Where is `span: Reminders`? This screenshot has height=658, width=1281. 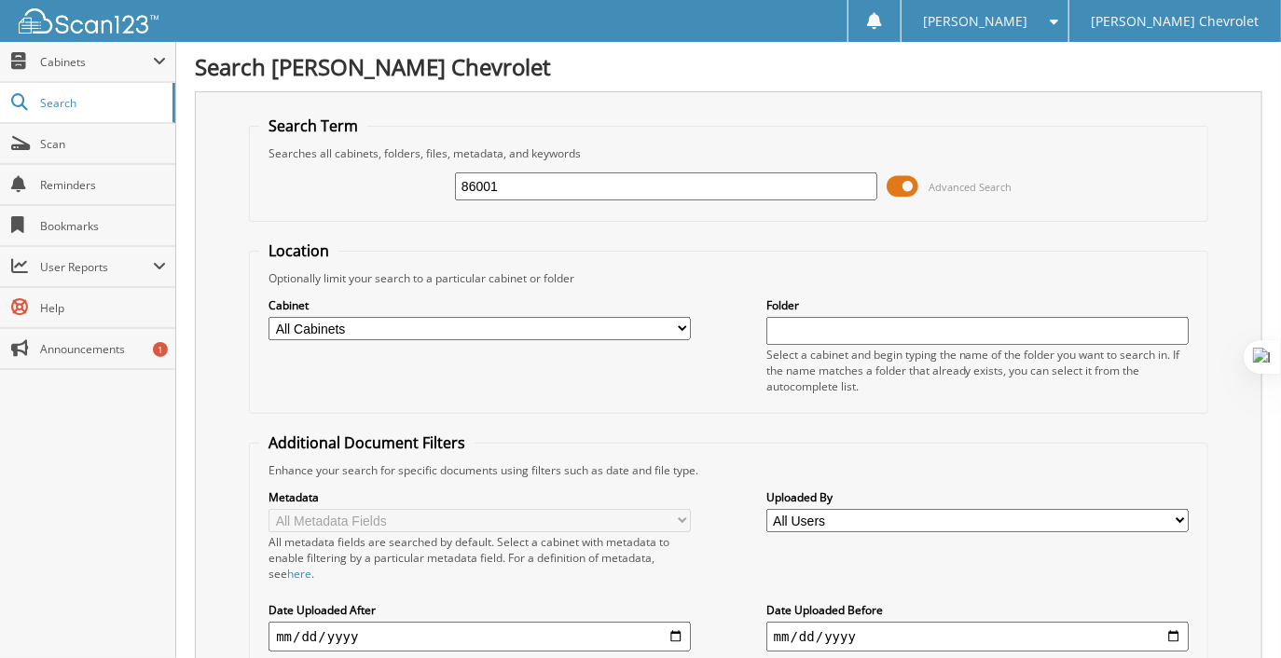
span: Reminders is located at coordinates (103, 185).